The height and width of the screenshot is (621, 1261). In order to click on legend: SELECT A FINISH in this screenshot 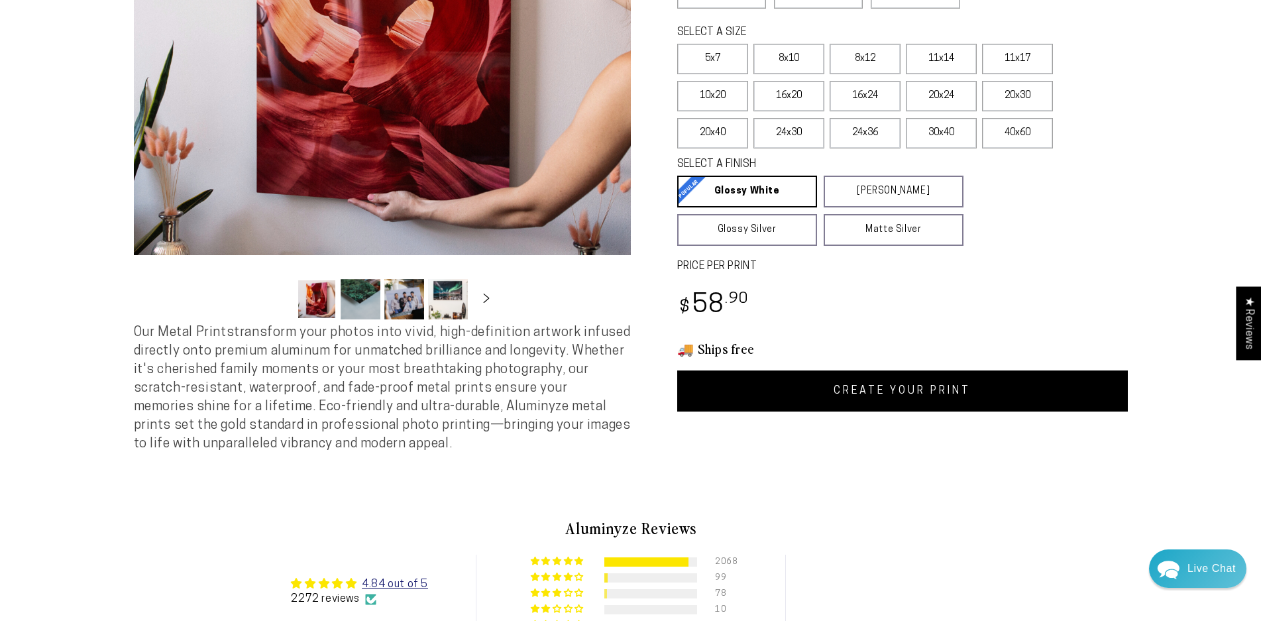, I will do `click(805, 164)`.